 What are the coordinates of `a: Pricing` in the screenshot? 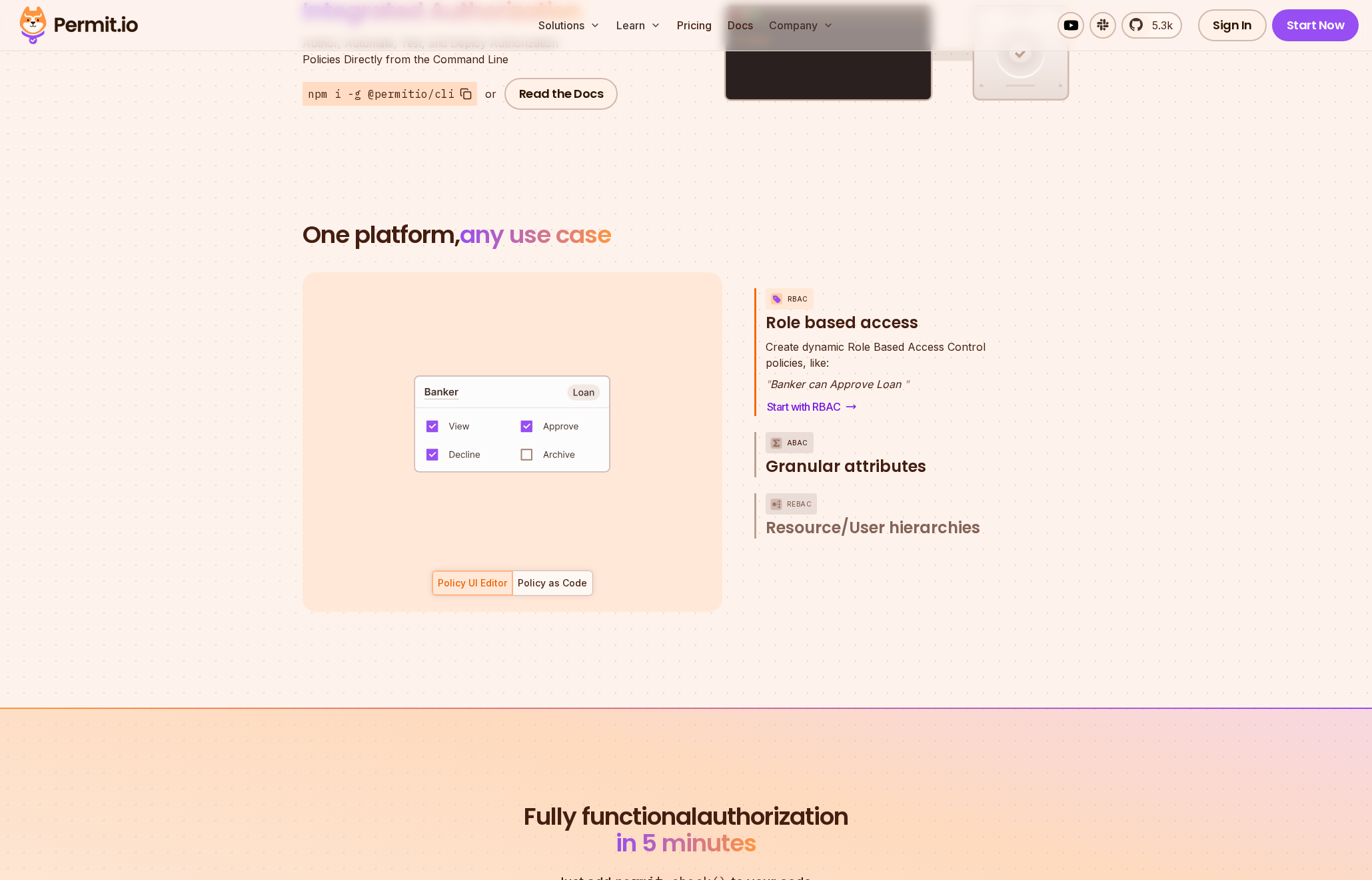 It's located at (694, 25).